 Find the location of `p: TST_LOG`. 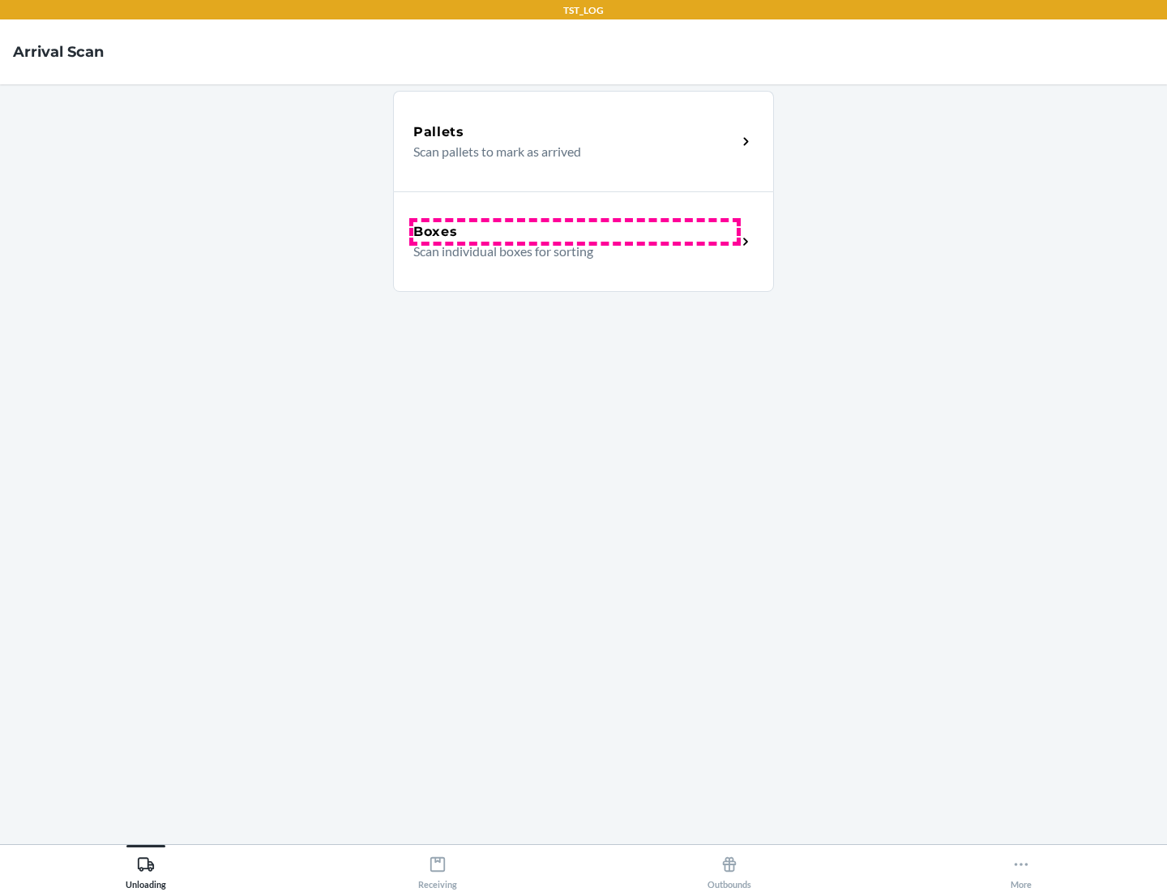

p: TST_LOG is located at coordinates (584, 11).